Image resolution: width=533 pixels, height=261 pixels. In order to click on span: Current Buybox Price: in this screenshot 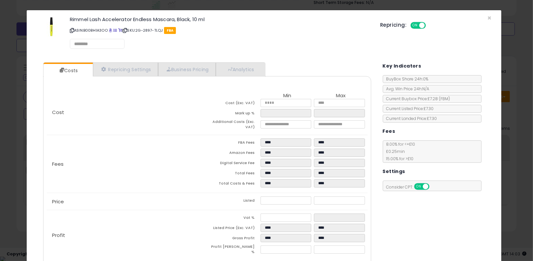, I will do `click(417, 98)`.